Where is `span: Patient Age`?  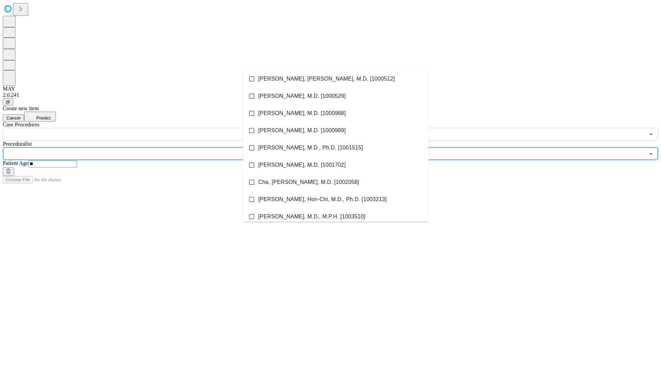
span: Patient Age is located at coordinates (15, 163).